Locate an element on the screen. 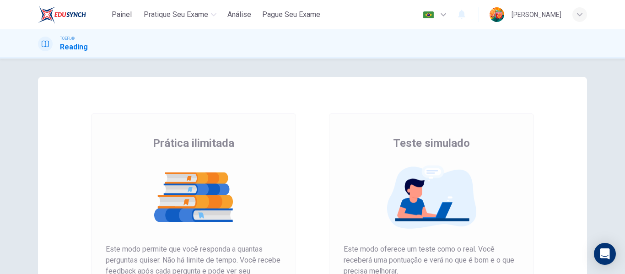  a: EduSynch logo is located at coordinates (72, 15).